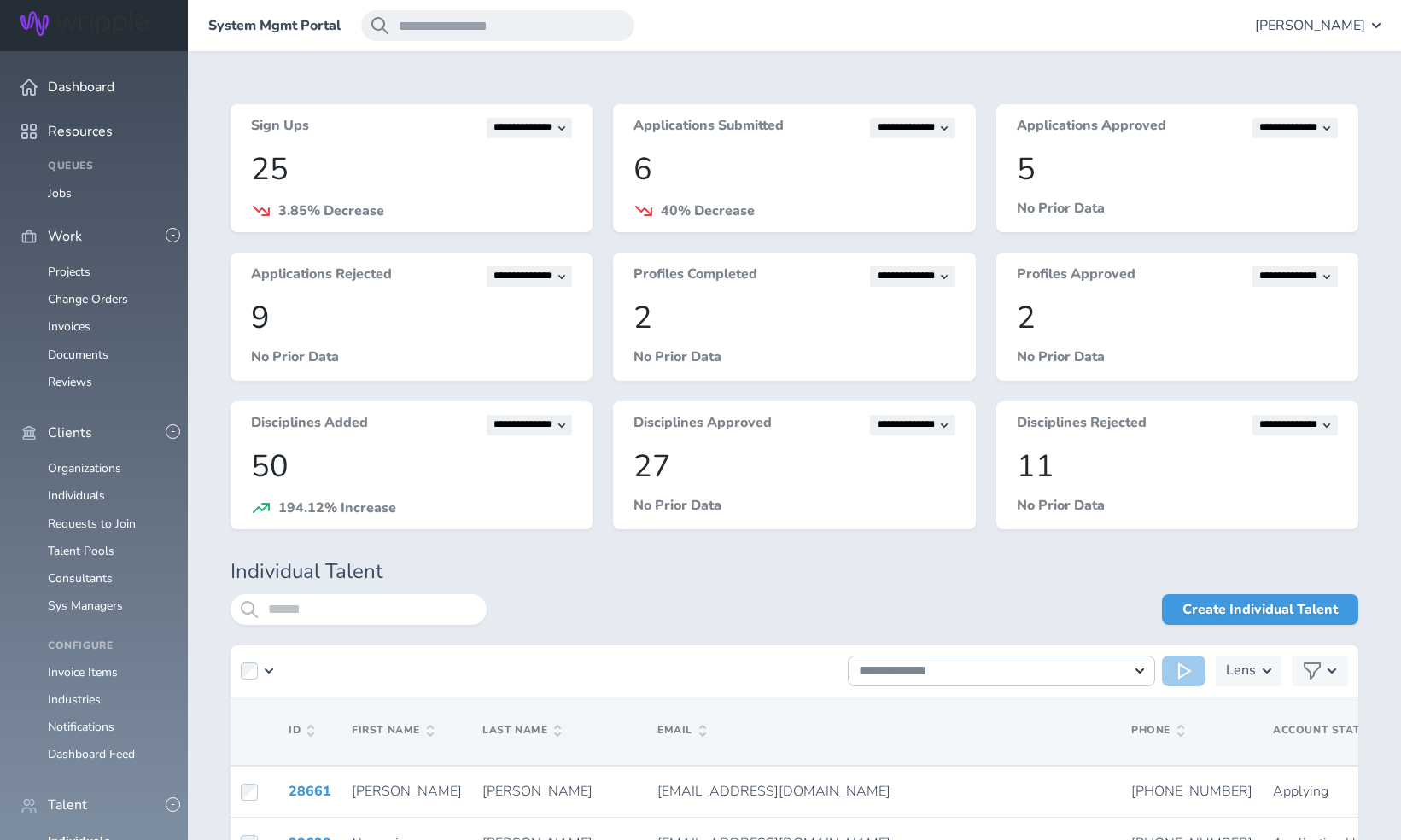 The width and height of the screenshot is (1401, 840). Describe the element at coordinates (83, 672) in the screenshot. I see `a: Invoice Items` at that location.